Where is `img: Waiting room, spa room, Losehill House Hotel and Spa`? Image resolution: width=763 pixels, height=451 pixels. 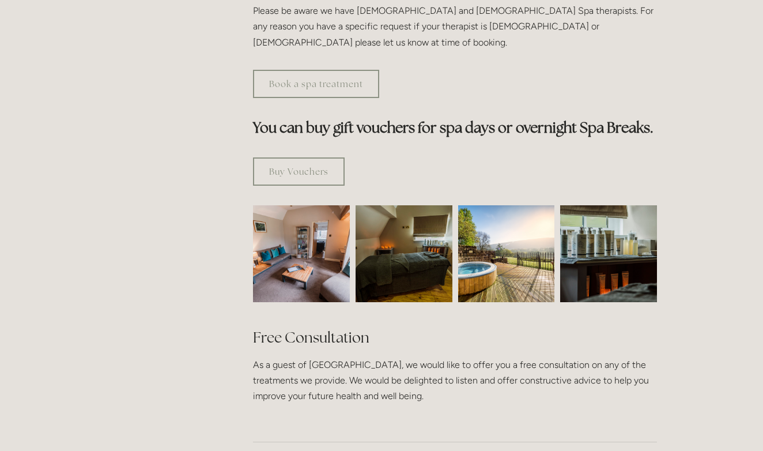
img: Waiting room, spa room, Losehill House Hotel and Spa is located at coordinates (301, 254).